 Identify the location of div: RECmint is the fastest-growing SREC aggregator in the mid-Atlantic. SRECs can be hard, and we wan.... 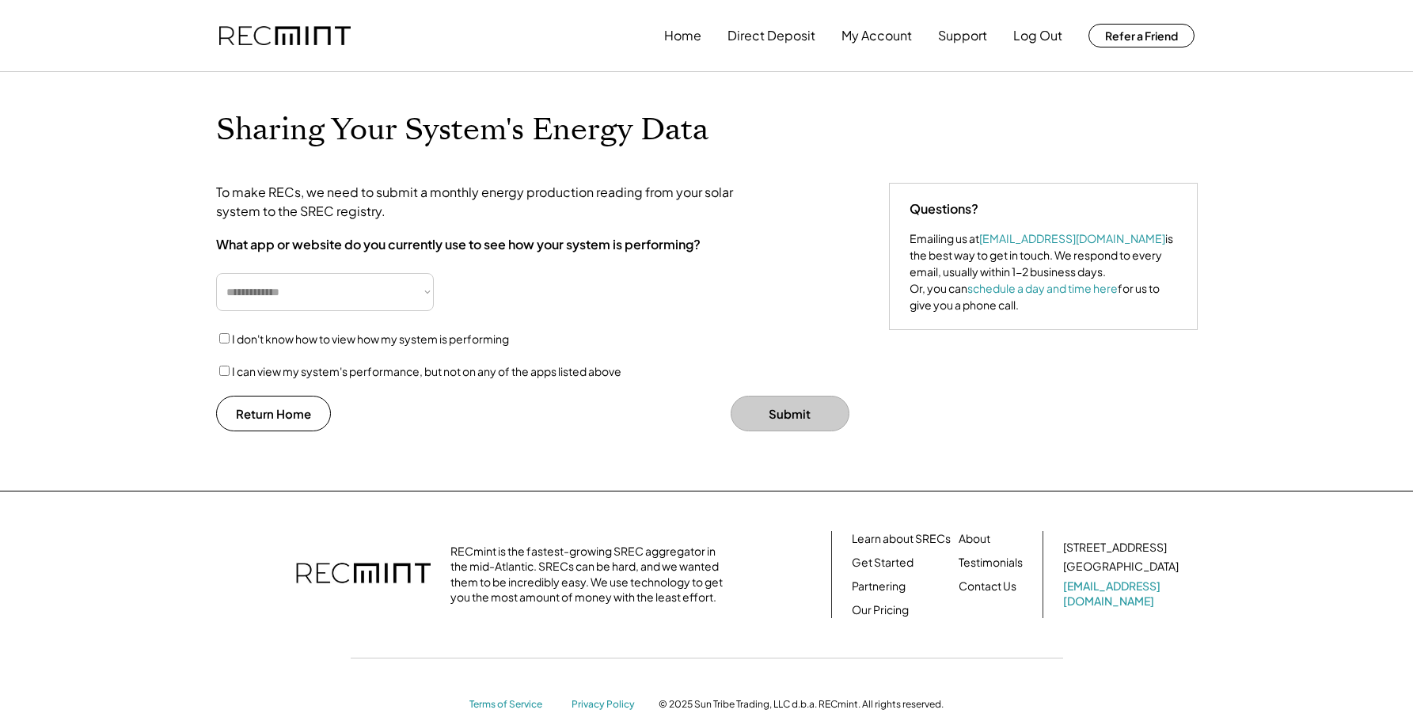
(591, 575).